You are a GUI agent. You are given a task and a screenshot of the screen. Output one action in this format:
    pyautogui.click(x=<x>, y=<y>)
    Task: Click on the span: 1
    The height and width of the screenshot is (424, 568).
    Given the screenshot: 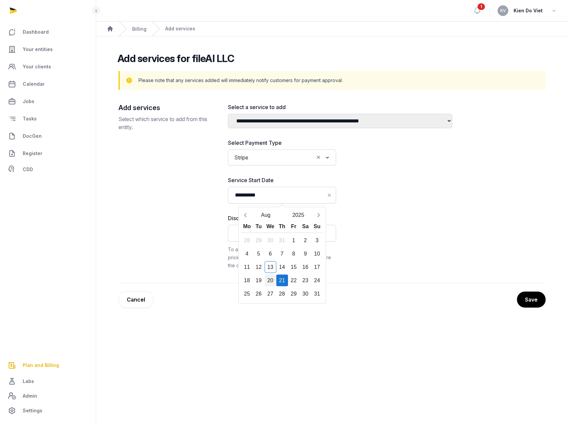 What is the action you would take?
    pyautogui.click(x=481, y=7)
    